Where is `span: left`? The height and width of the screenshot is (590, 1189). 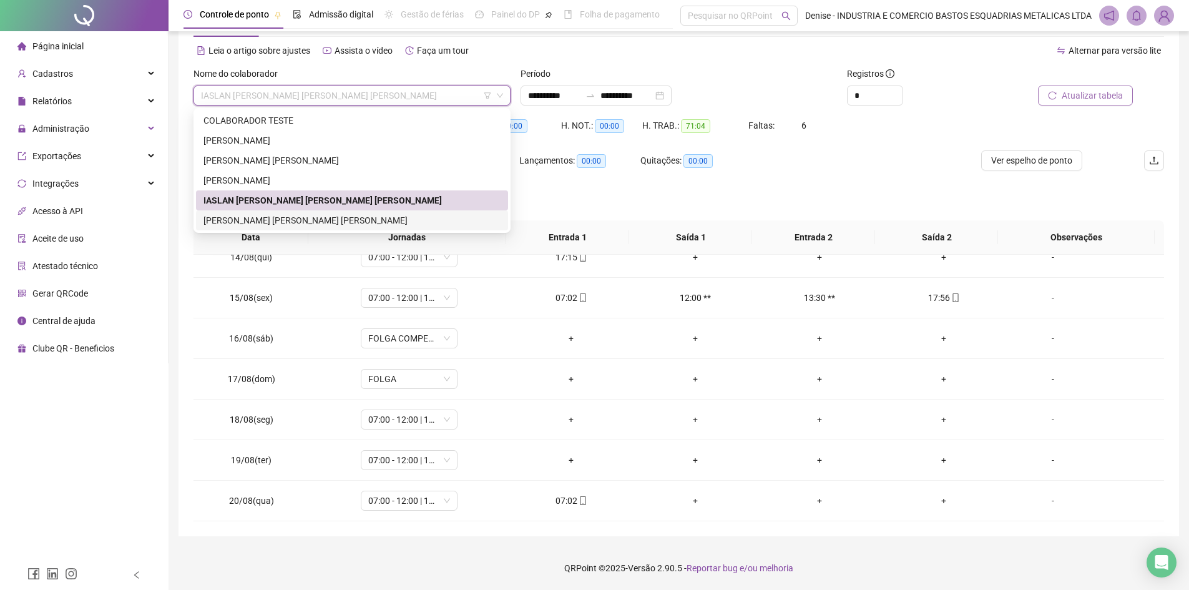
span: left is located at coordinates (137, 575).